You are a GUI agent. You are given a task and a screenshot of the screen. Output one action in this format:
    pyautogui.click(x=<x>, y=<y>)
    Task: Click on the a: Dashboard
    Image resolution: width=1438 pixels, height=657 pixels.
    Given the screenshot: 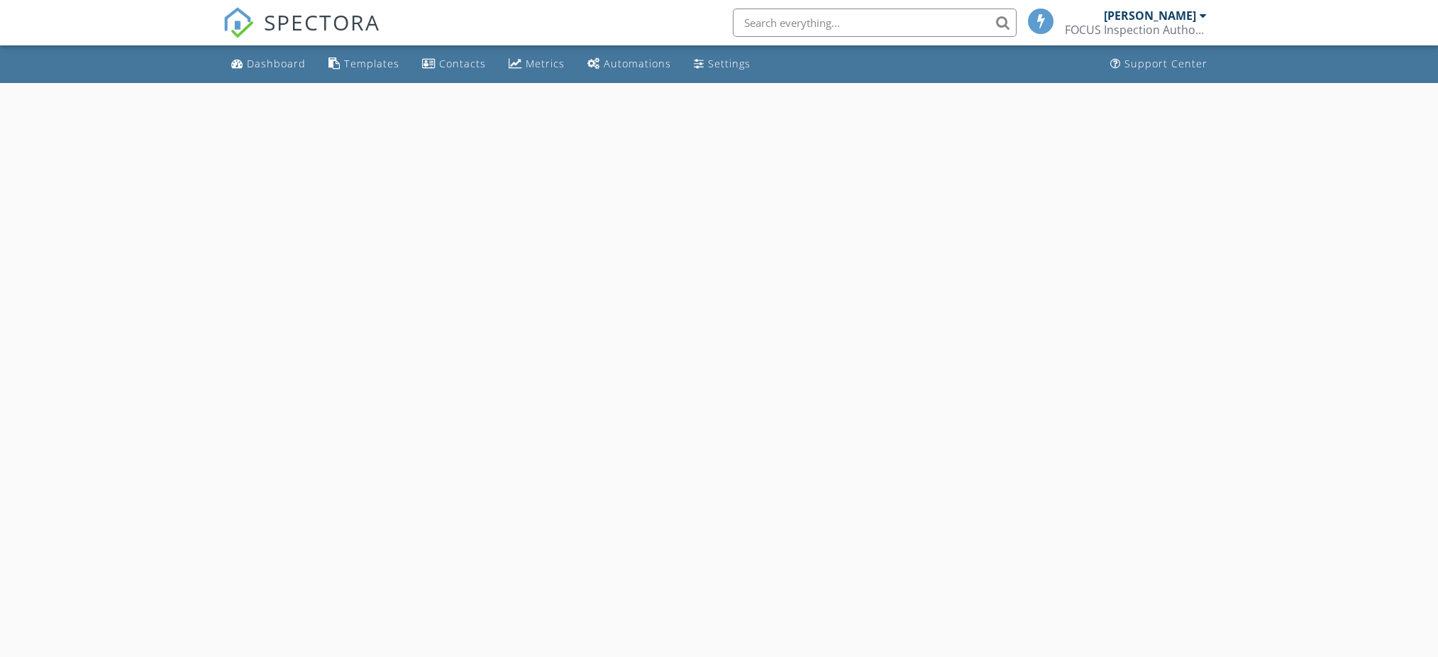 What is the action you would take?
    pyautogui.click(x=268, y=64)
    